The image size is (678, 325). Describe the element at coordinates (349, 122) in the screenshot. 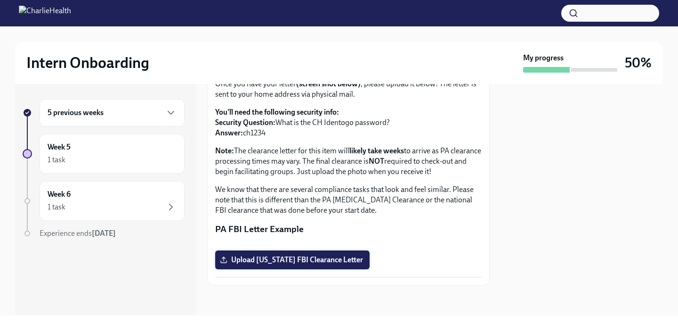

I see `p: What is the CH Identogo password? ch1234` at that location.